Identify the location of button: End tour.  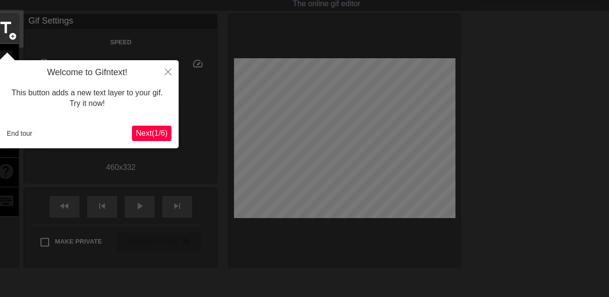
(19, 133).